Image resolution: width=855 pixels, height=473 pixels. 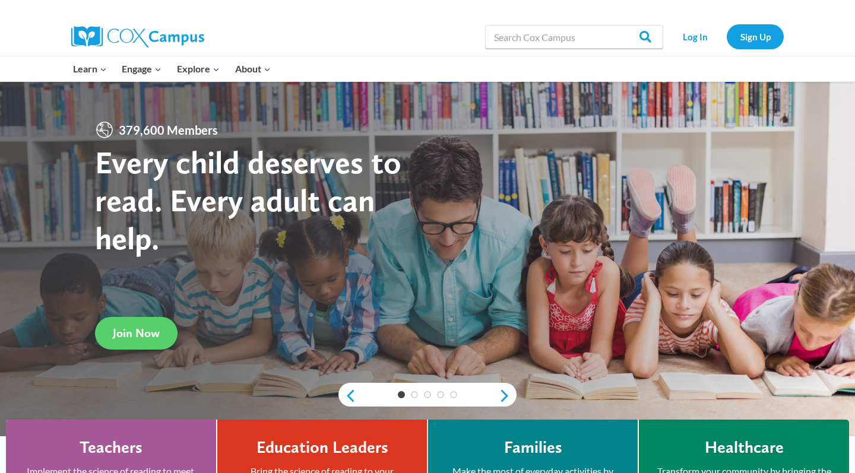 What do you see at coordinates (90, 69) in the screenshot?
I see `span: Learn` at bounding box center [90, 69].